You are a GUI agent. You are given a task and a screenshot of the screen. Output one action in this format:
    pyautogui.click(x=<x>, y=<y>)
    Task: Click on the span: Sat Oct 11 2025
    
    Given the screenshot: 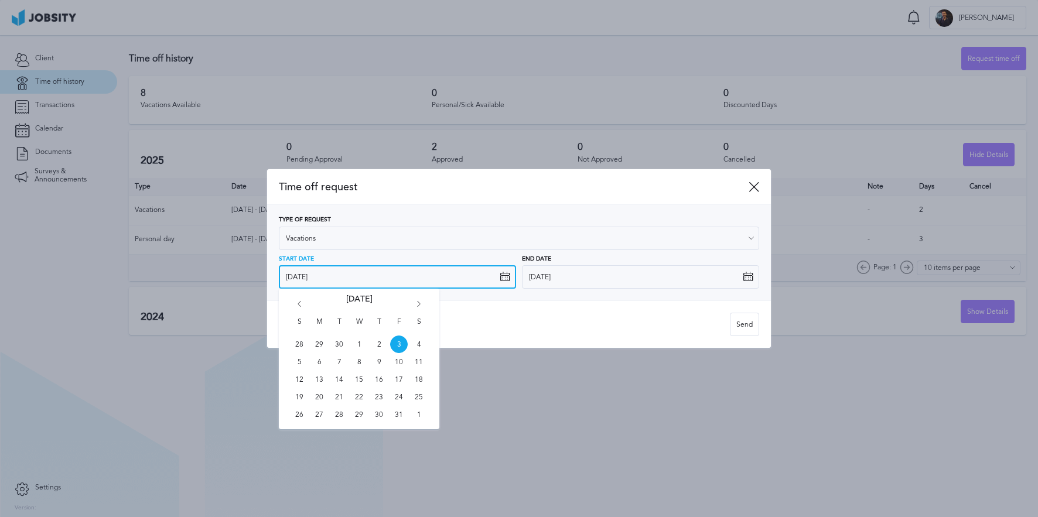 What is the action you would take?
    pyautogui.click(x=419, y=362)
    